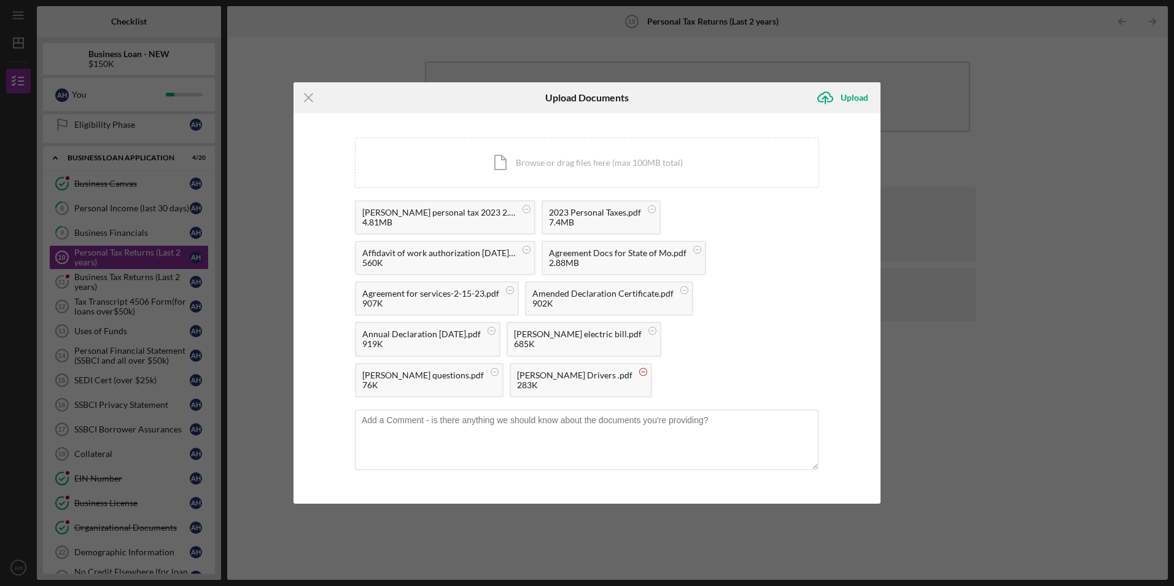 The height and width of the screenshot is (586, 1174). I want to click on div: 2023 Personal Taxes.pdf, so click(595, 213).